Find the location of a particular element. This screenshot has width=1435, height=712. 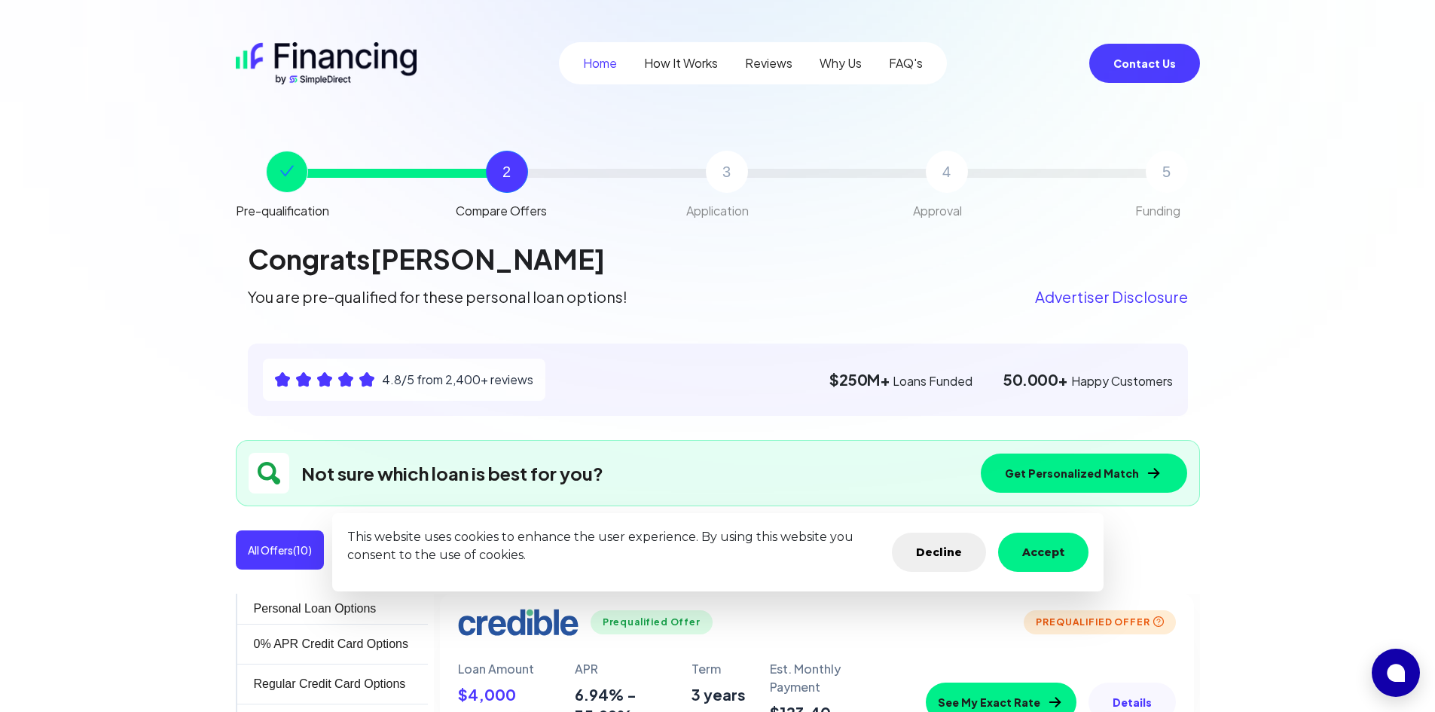

span: 4 is located at coordinates (946, 172).